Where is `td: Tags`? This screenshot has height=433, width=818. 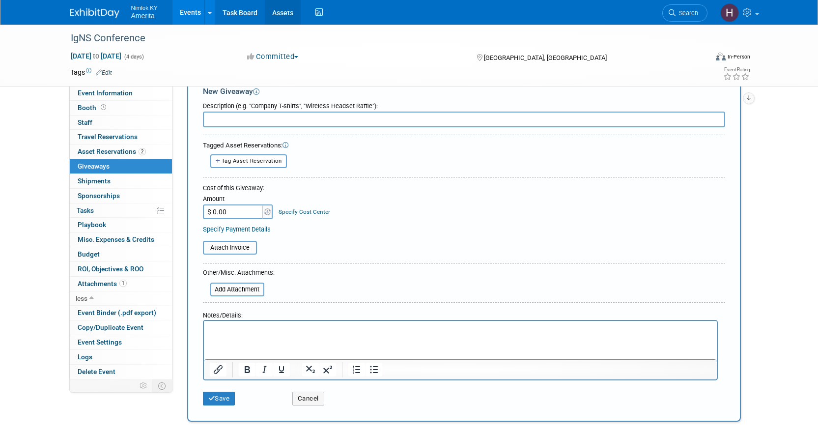 td: Tags is located at coordinates (91, 72).